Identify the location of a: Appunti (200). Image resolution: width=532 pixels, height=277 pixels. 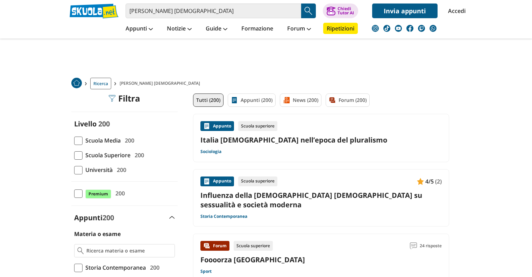
(252, 100).